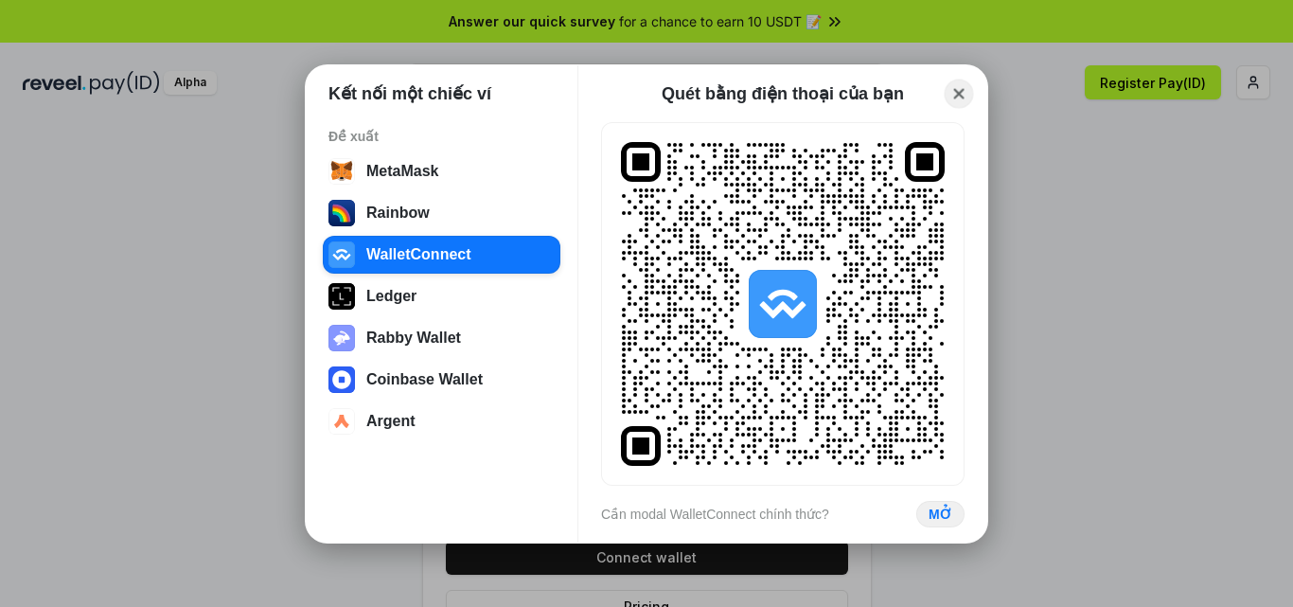 Image resolution: width=1293 pixels, height=607 pixels. What do you see at coordinates (441, 213) in the screenshot?
I see `button: Rainbow` at bounding box center [441, 213].